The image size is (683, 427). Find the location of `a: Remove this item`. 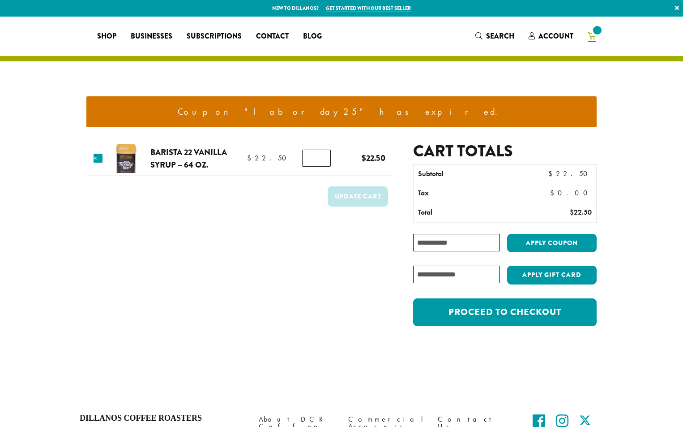

a: Remove this item is located at coordinates (98, 158).